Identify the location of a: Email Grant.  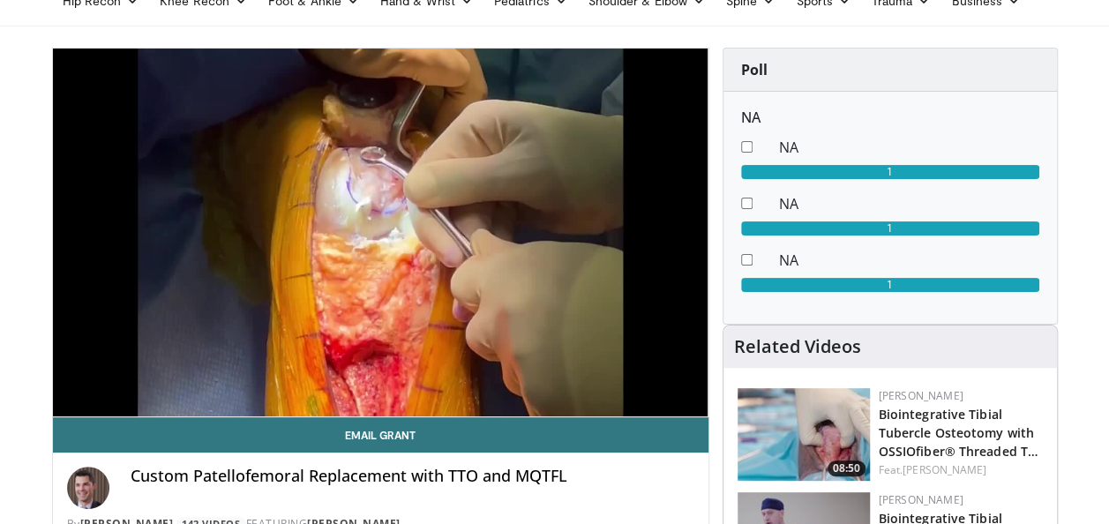
(380, 435).